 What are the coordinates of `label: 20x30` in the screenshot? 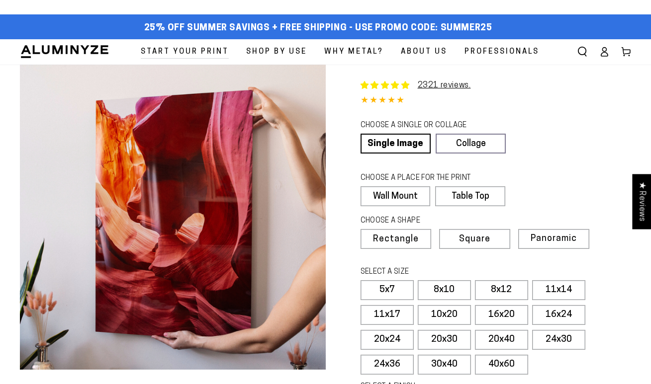 It's located at (444, 340).